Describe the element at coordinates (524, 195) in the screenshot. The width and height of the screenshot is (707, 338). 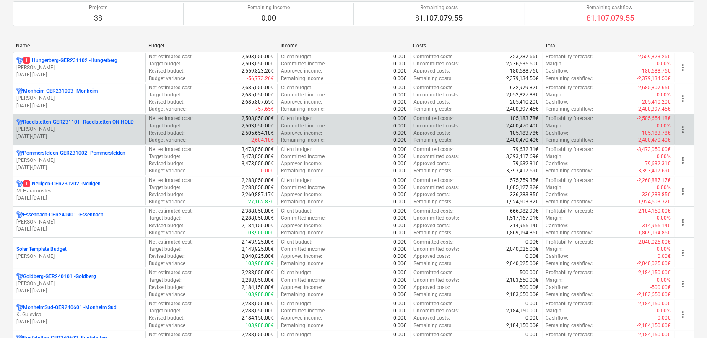
I see `p: 336,283.85€` at that location.